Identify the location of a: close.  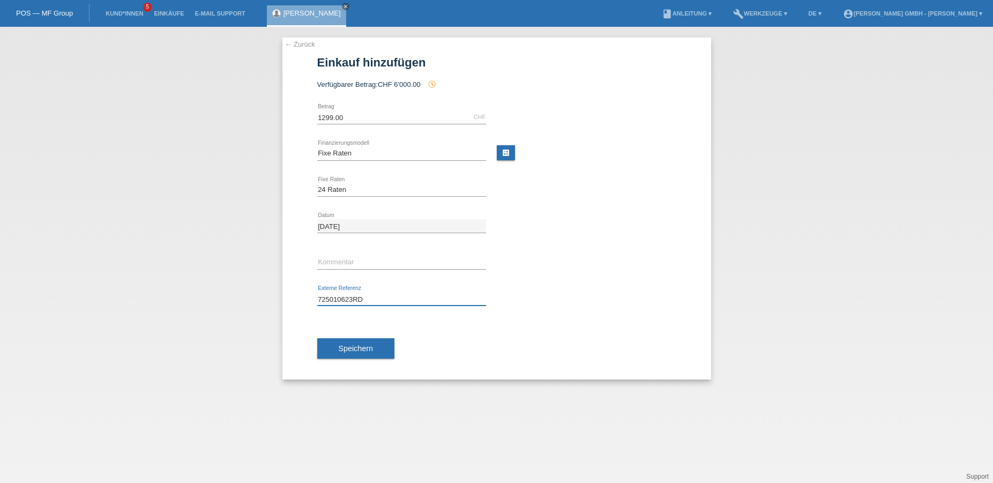
(346, 6).